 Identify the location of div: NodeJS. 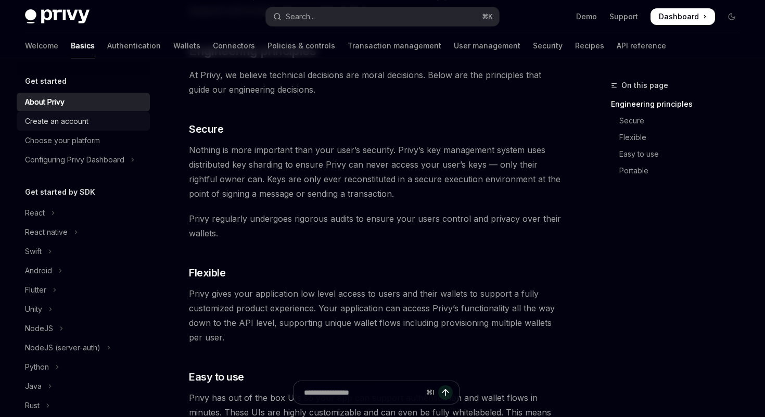
(39, 328).